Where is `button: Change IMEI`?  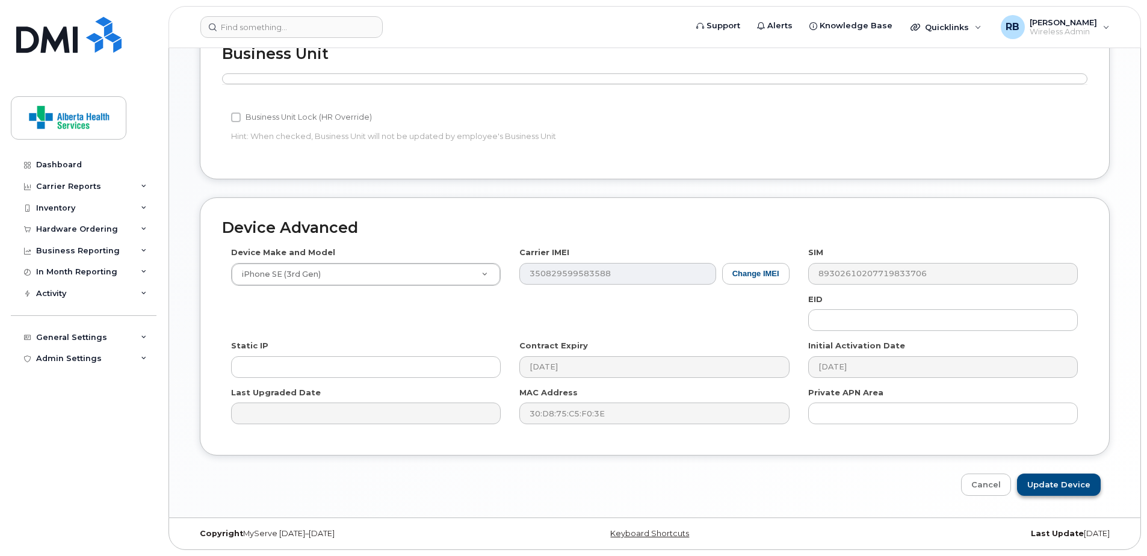 button: Change IMEI is located at coordinates (756, 274).